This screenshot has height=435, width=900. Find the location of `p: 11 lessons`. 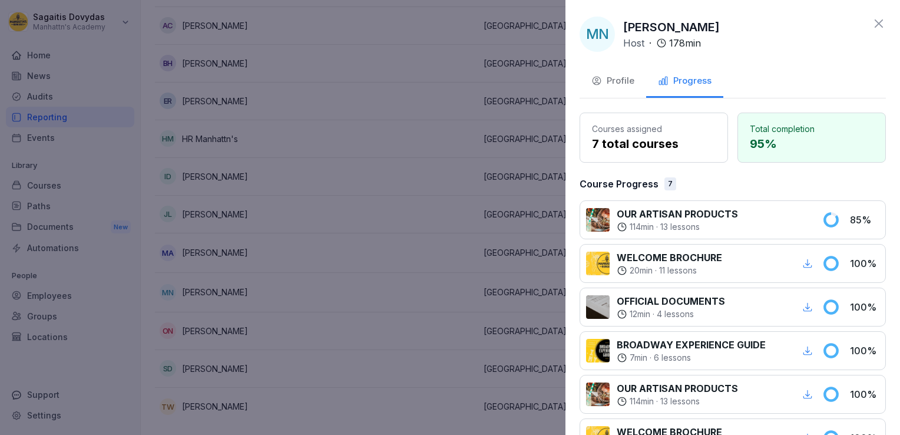

p: 11 lessons is located at coordinates (678, 270).